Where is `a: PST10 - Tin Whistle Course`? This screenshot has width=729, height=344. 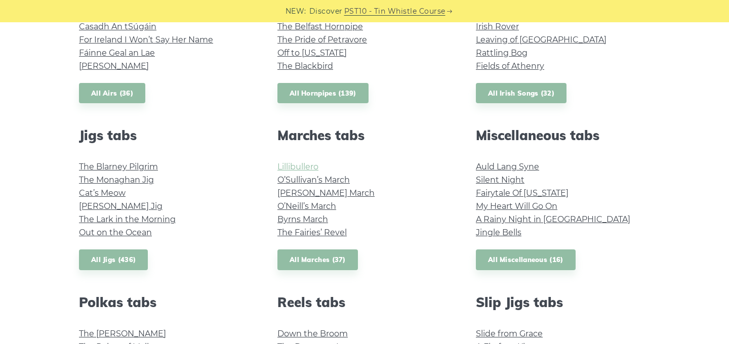
a: PST10 - Tin Whistle Course is located at coordinates (395, 11).